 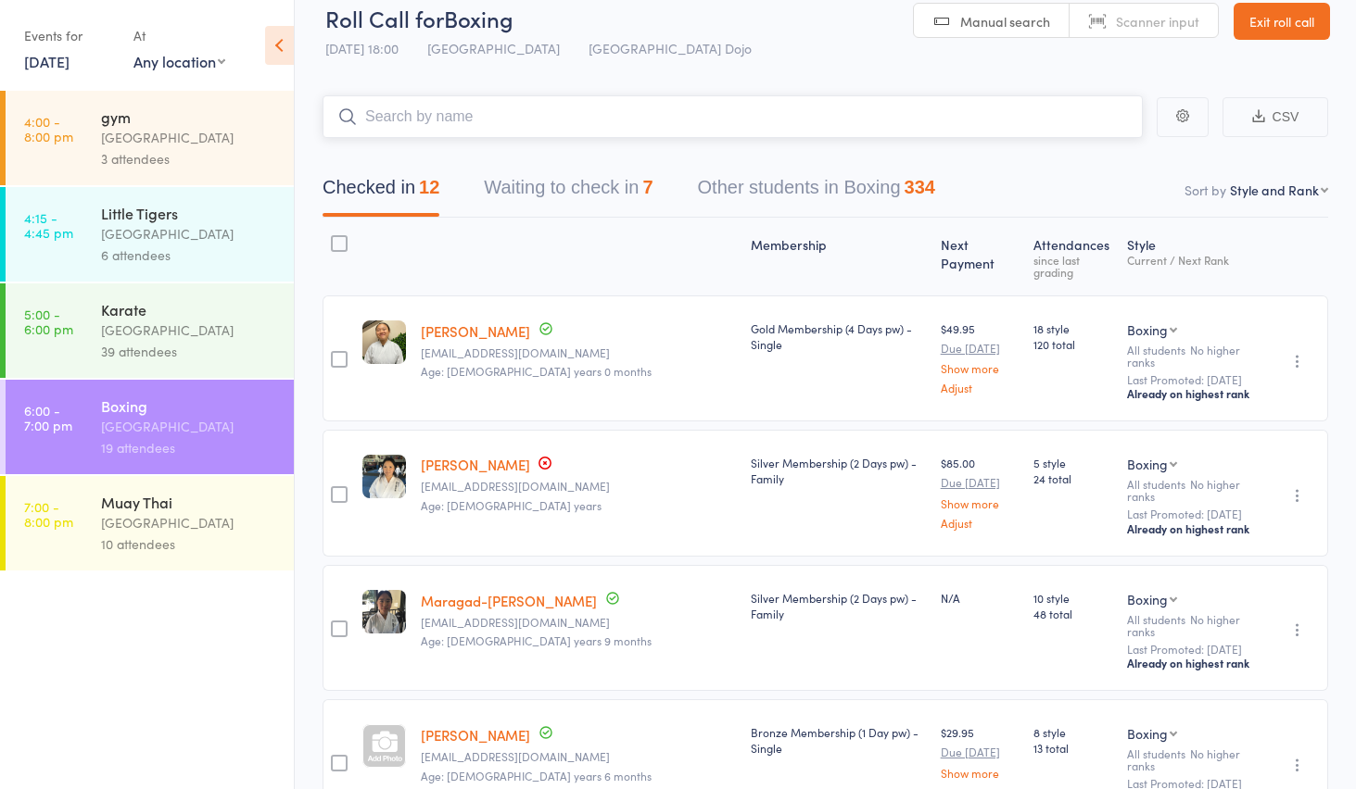 What do you see at coordinates (384, 612) in the screenshot?
I see `img: image1748650669.png` at bounding box center [384, 612].